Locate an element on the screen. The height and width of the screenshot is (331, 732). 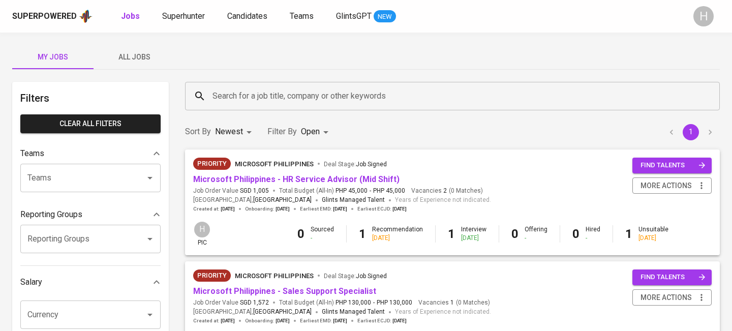
span: 1 is located at coordinates (451, 302).